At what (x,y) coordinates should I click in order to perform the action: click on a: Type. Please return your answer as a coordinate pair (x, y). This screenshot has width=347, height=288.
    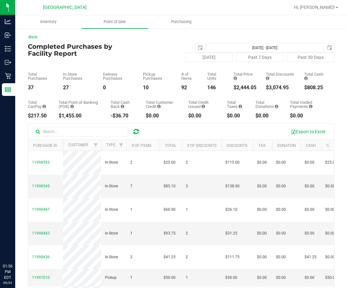
    Looking at the image, I should click on (110, 145).